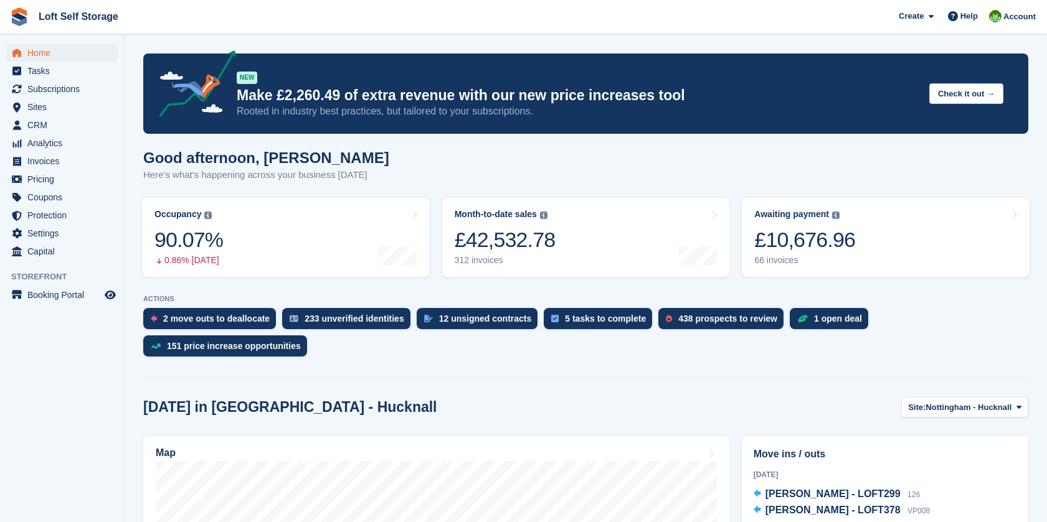 Image resolution: width=1047 pixels, height=522 pixels. What do you see at coordinates (78, 16) in the screenshot?
I see `a: Loft Self Storage` at bounding box center [78, 16].